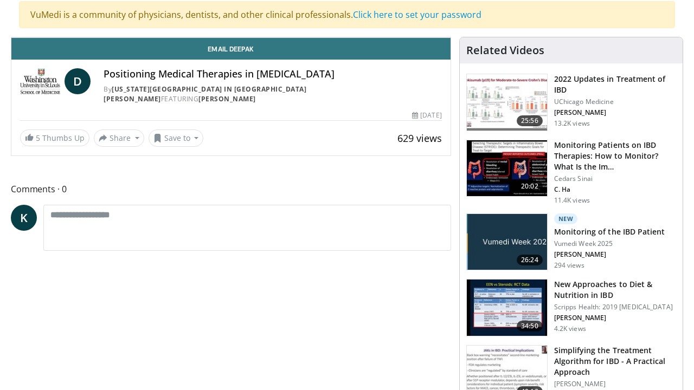 The height and width of the screenshot is (390, 694). What do you see at coordinates (176, 138) in the screenshot?
I see `button: Save to` at bounding box center [176, 138].